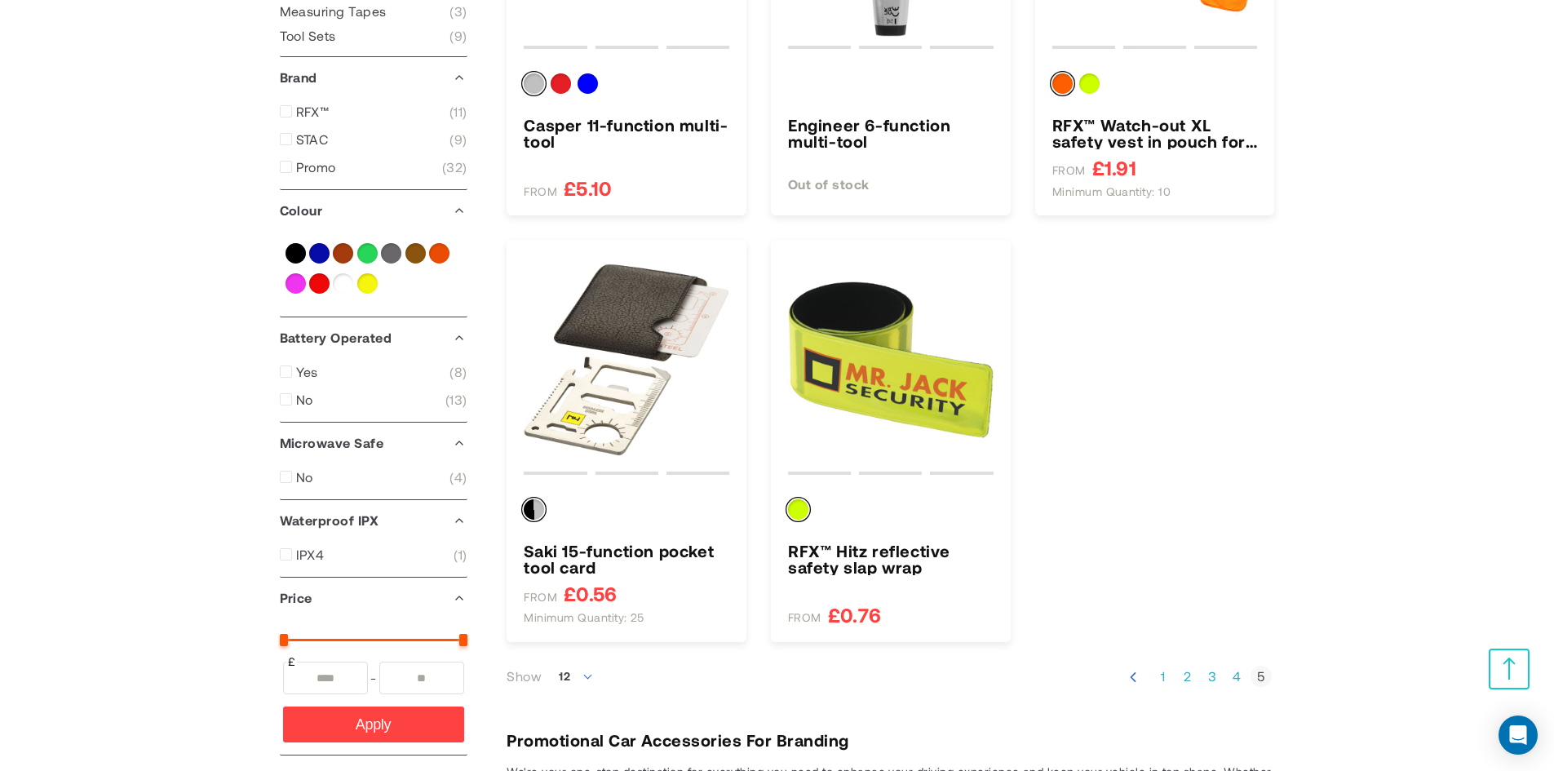 The width and height of the screenshot is (1554, 771). What do you see at coordinates (627, 559) in the screenshot?
I see `h3: Saki 15-function pocket tool card` at bounding box center [627, 559].